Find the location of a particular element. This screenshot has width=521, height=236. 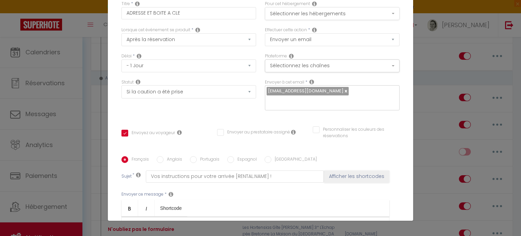

label: Lorsque cet événement se produit is located at coordinates (156, 30).